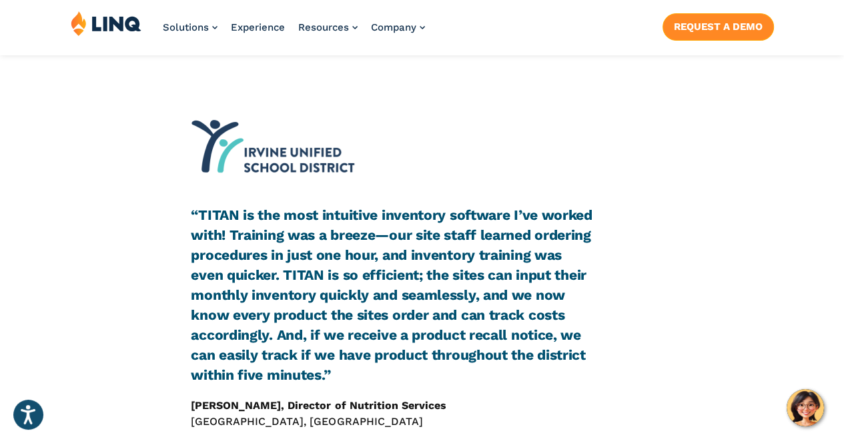  What do you see at coordinates (257, 27) in the screenshot?
I see `a: Experience` at bounding box center [257, 27].